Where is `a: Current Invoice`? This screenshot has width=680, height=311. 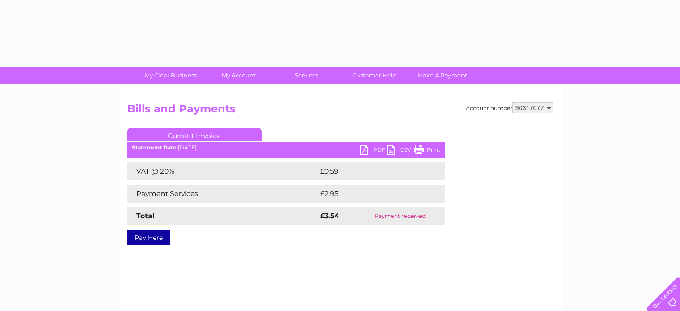 a: Current Invoice is located at coordinates (195, 135).